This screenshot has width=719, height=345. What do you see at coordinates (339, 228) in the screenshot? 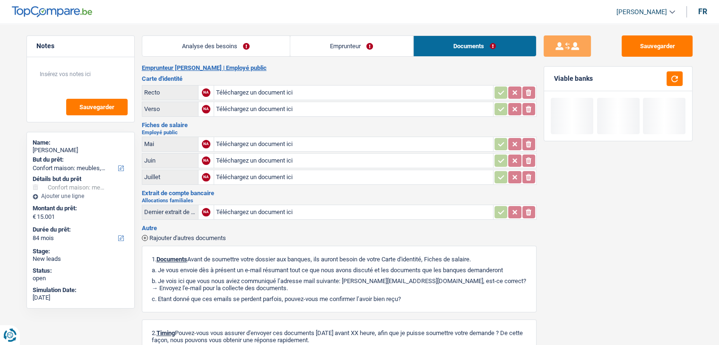
I see `h3: Autre` at bounding box center [339, 228].